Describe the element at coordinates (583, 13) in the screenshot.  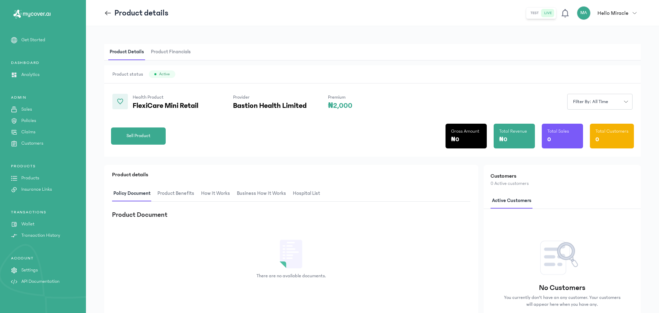
I see `div: MA` at that location.